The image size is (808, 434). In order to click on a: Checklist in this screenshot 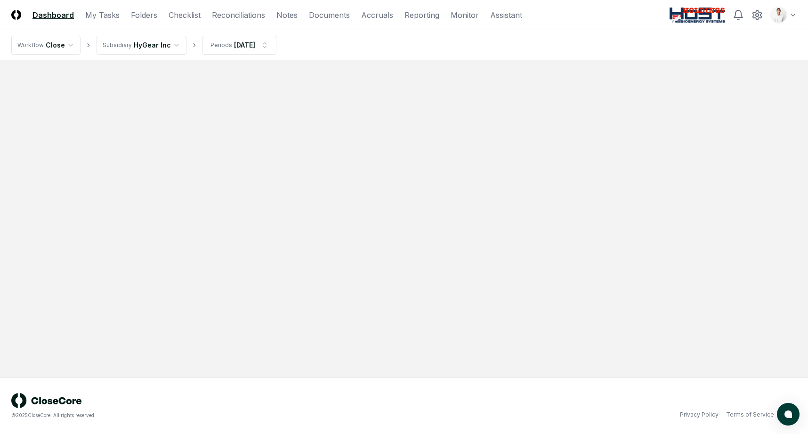, I will do `click(185, 15)`.